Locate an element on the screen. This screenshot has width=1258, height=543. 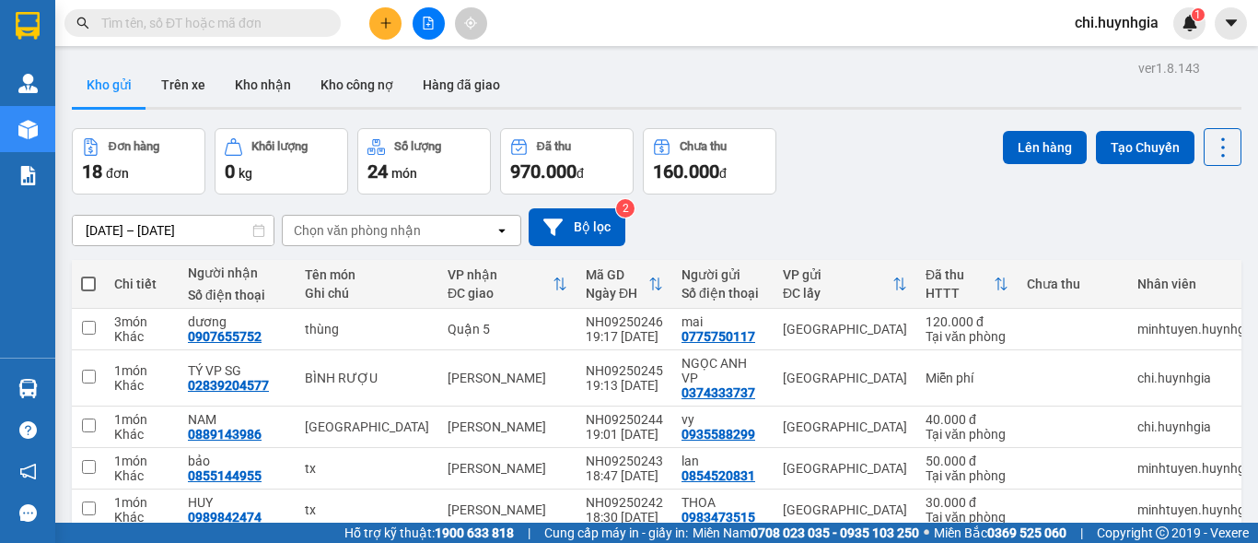
div: NH09250242 is located at coordinates (625, 502).